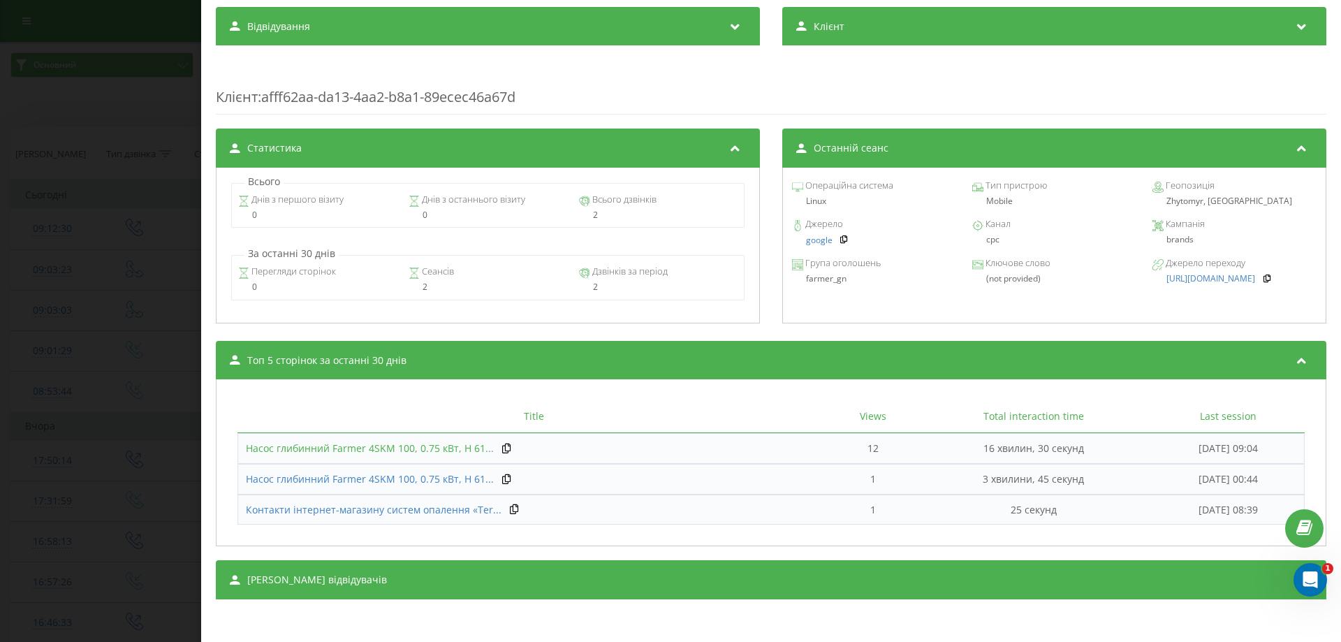 The width and height of the screenshot is (1341, 642). I want to click on span: Днів з першого візиту, so click(296, 200).